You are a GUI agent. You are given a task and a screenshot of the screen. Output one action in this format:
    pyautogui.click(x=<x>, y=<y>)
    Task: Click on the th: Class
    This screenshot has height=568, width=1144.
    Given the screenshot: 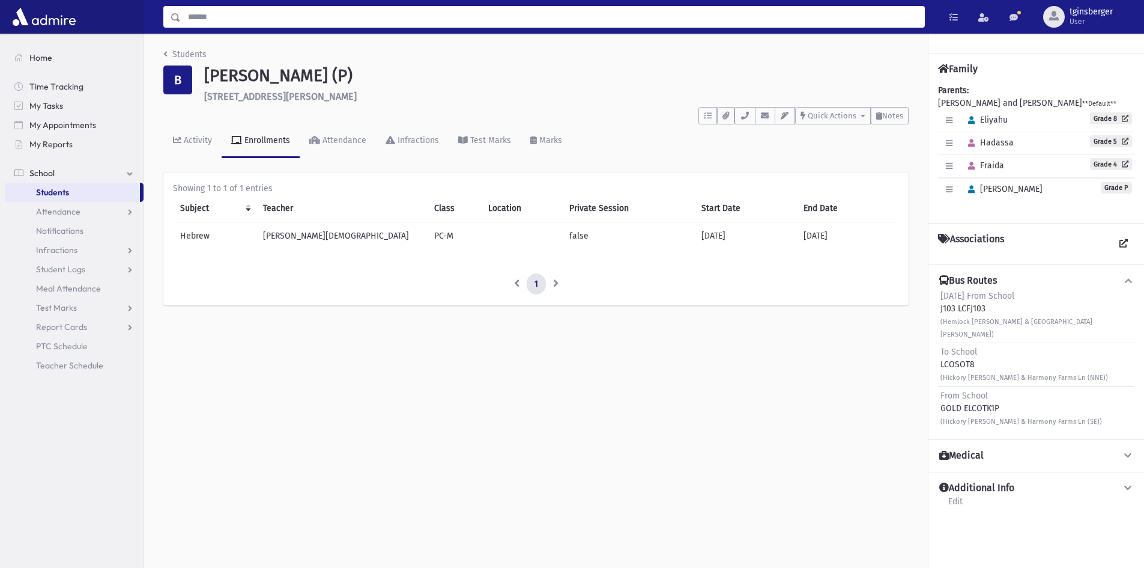 What is the action you would take?
    pyautogui.click(x=454, y=208)
    